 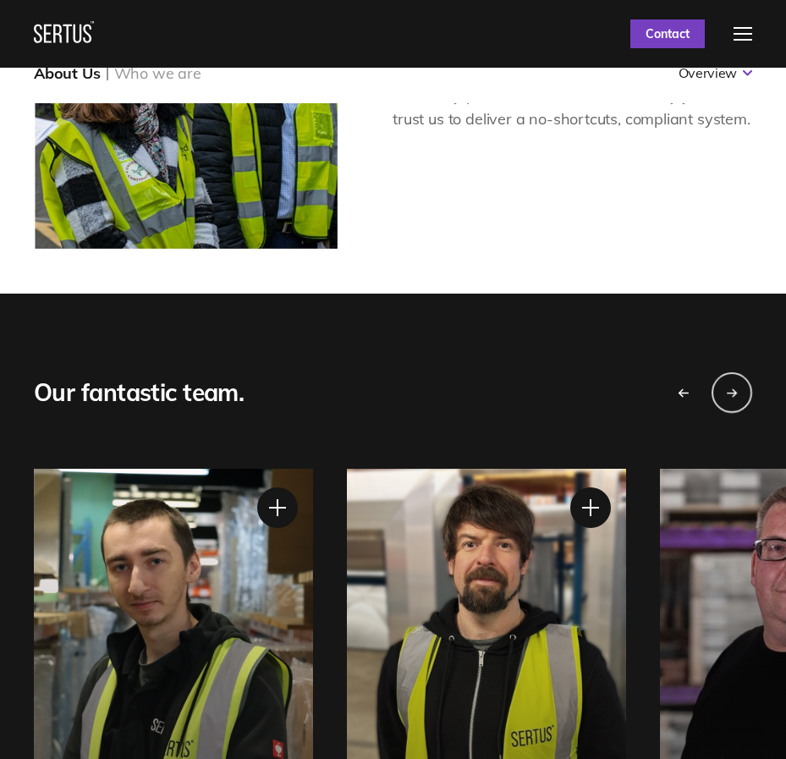 What do you see at coordinates (67, 73) in the screenshot?
I see `div: About Us` at bounding box center [67, 73].